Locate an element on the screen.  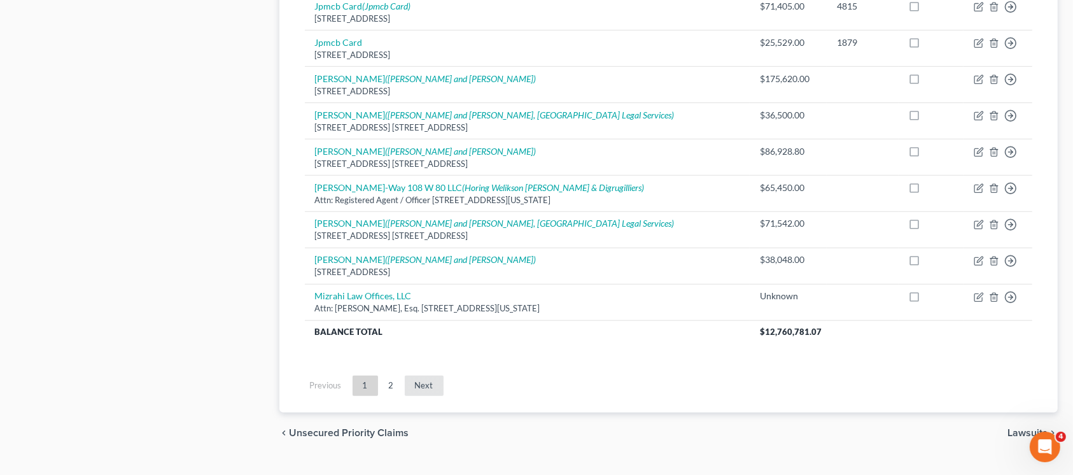
i: chevron_right is located at coordinates (1053, 433).